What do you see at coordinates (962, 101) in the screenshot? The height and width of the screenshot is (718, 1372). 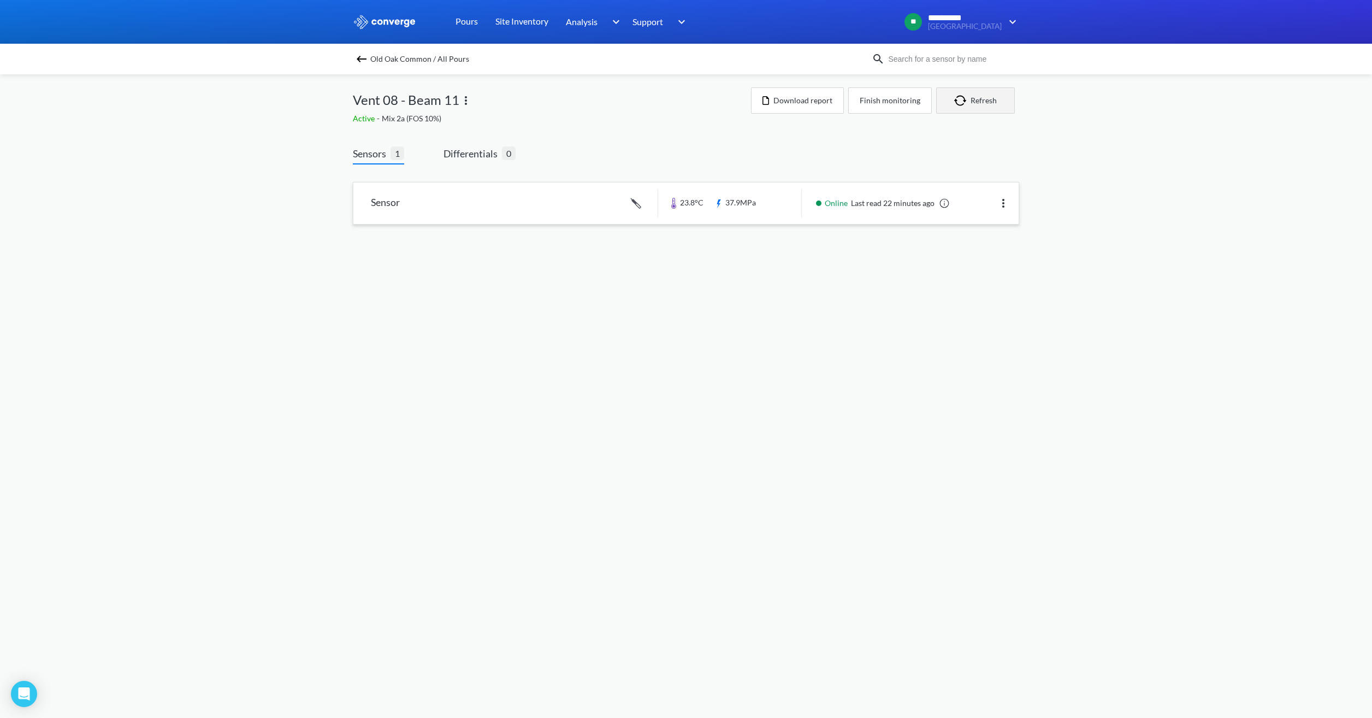 I see `img: icon-refresh.svg` at bounding box center [962, 101].